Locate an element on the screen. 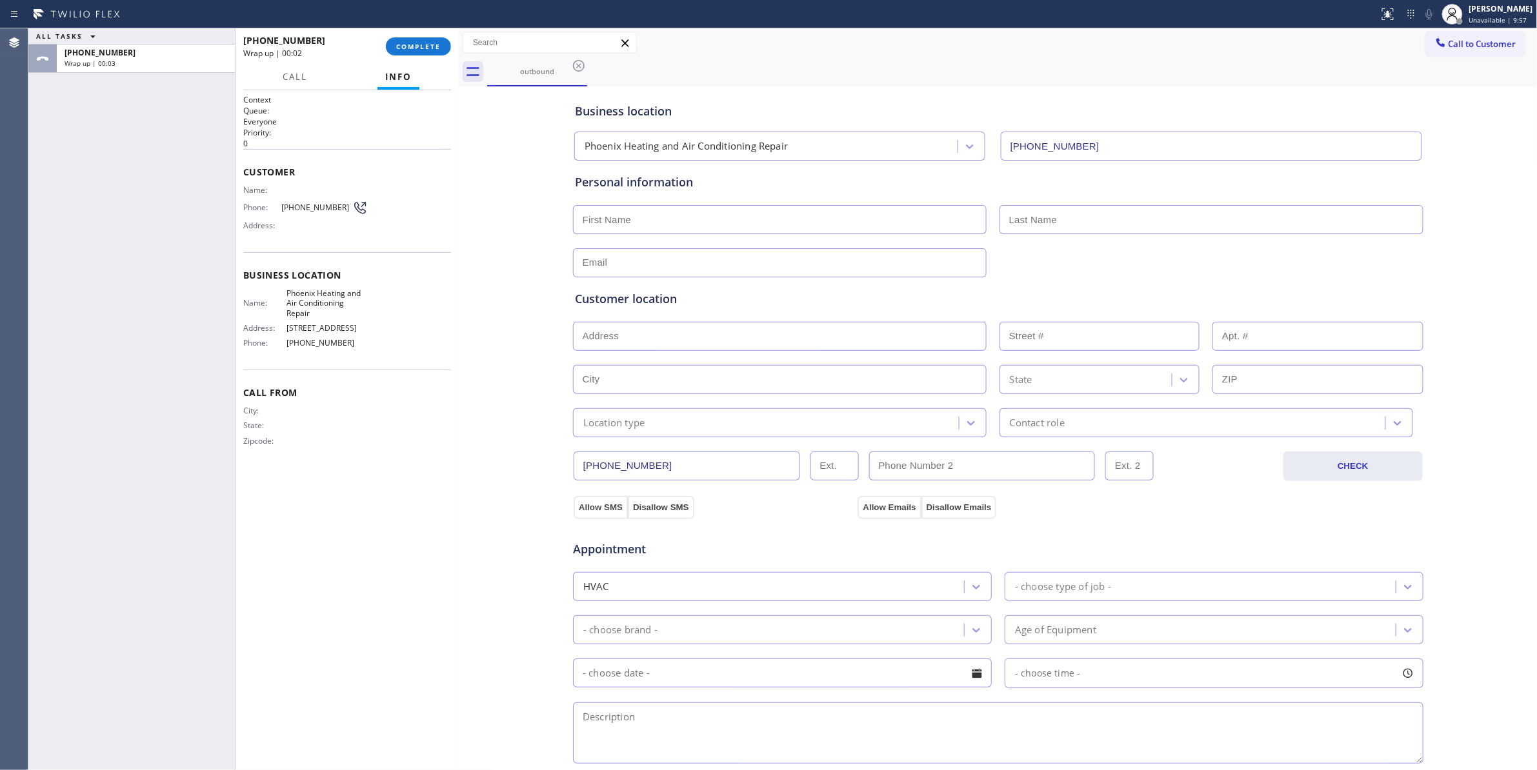 The height and width of the screenshot is (770, 1537). span: Call is located at coordinates (295, 77).